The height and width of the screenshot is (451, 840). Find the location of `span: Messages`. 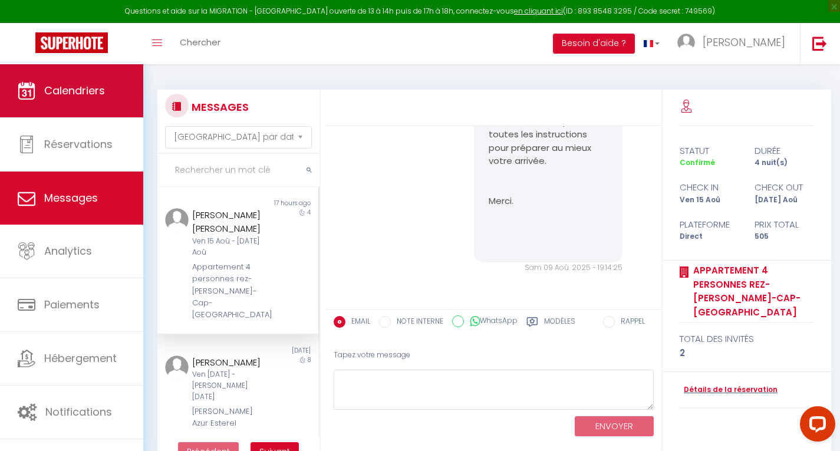

span: Messages is located at coordinates (71, 198).